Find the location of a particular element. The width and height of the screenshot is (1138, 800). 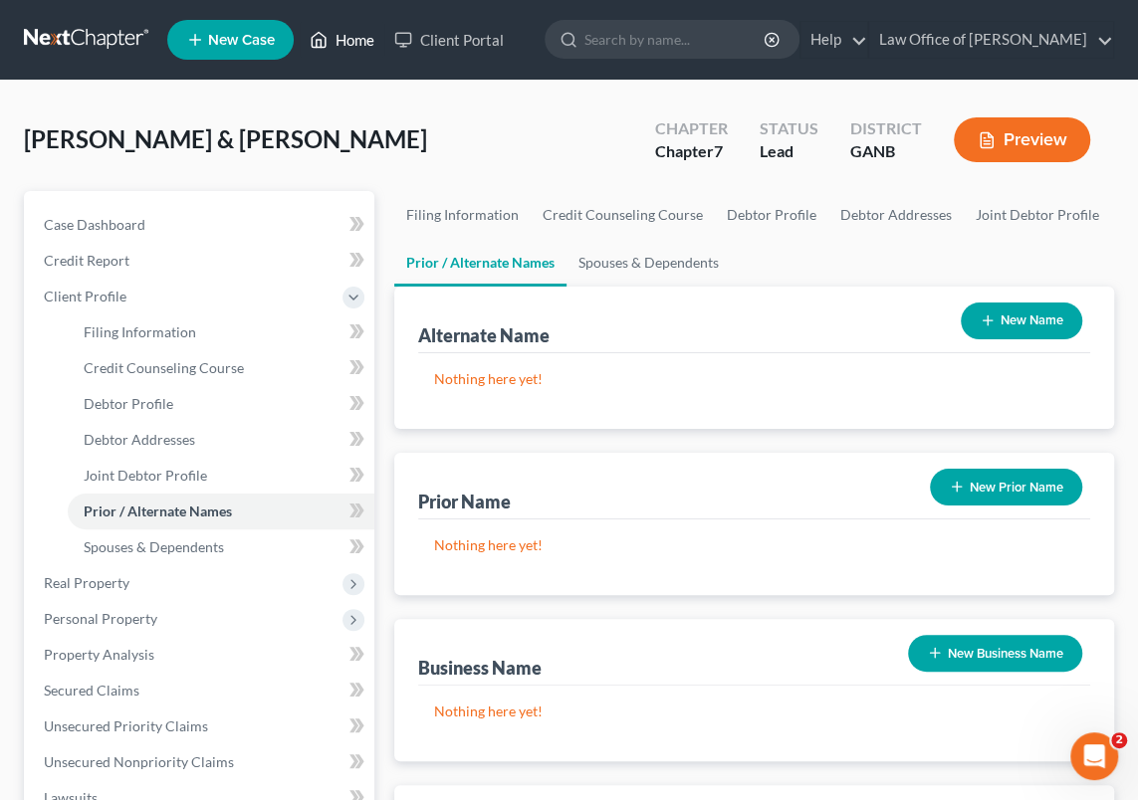

span: Debtor Addresses is located at coordinates (139, 439).